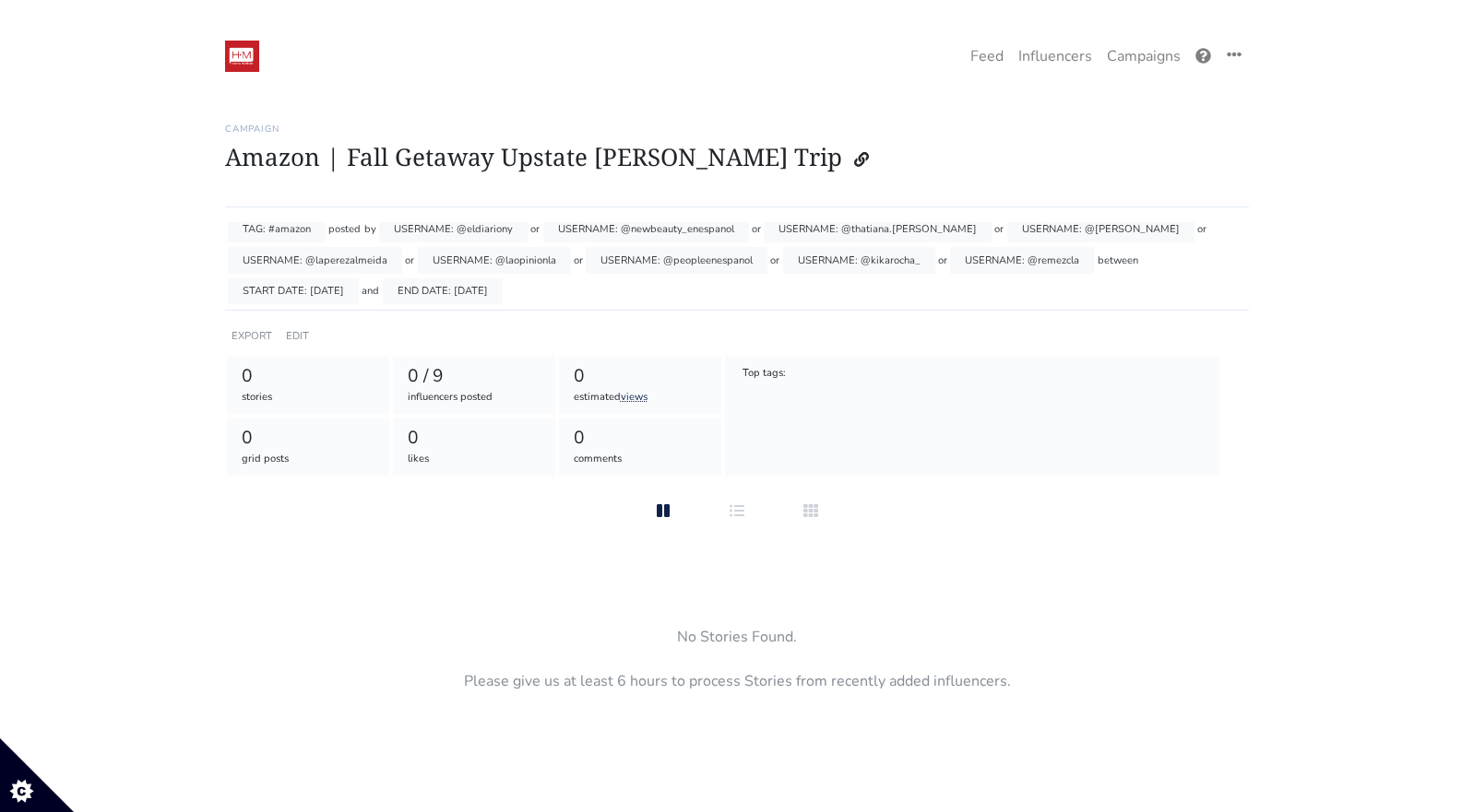  What do you see at coordinates (737, 660) in the screenshot?
I see `div: No Stories Found. Please give us at least 6 hours to process Stories from recently added influenc...` at bounding box center [737, 660].